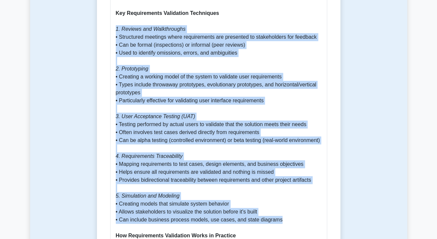  Describe the element at coordinates (168, 13) in the screenshot. I see `b: Key Requirements Validation Techniques` at that location.